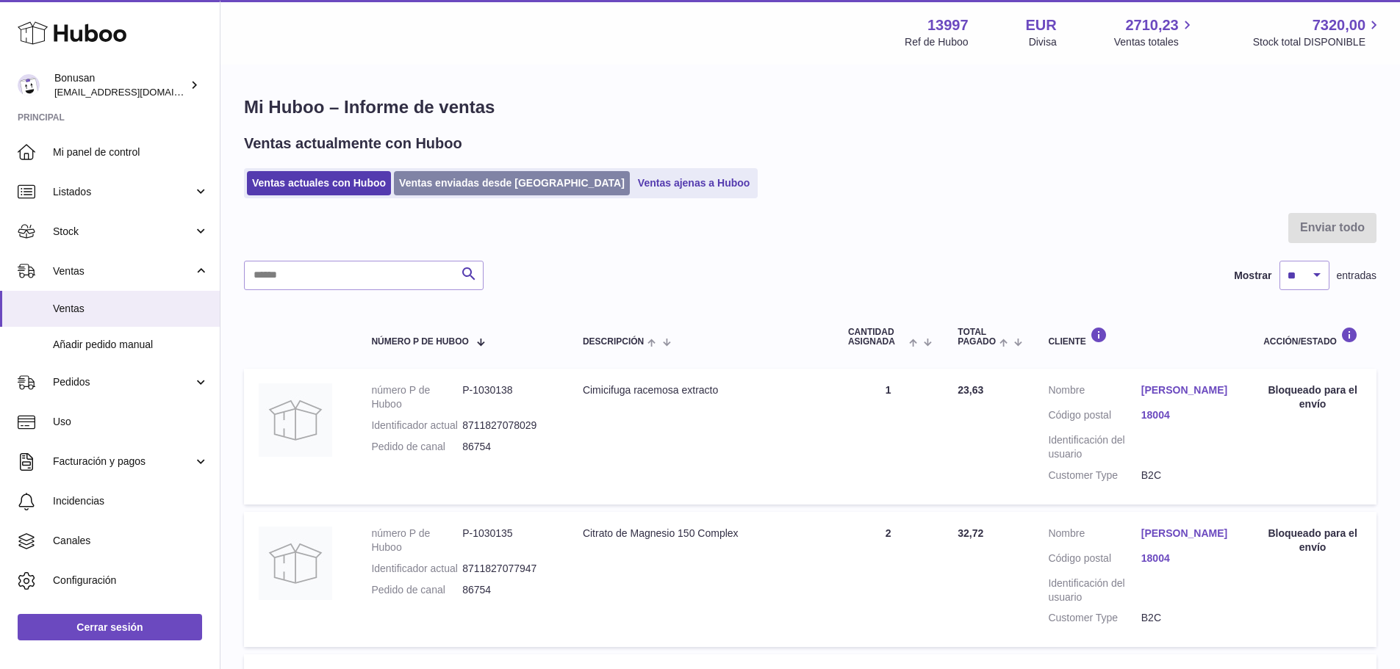 The height and width of the screenshot is (669, 1400). What do you see at coordinates (888, 580) in the screenshot?
I see `td: 2` at bounding box center [888, 580].